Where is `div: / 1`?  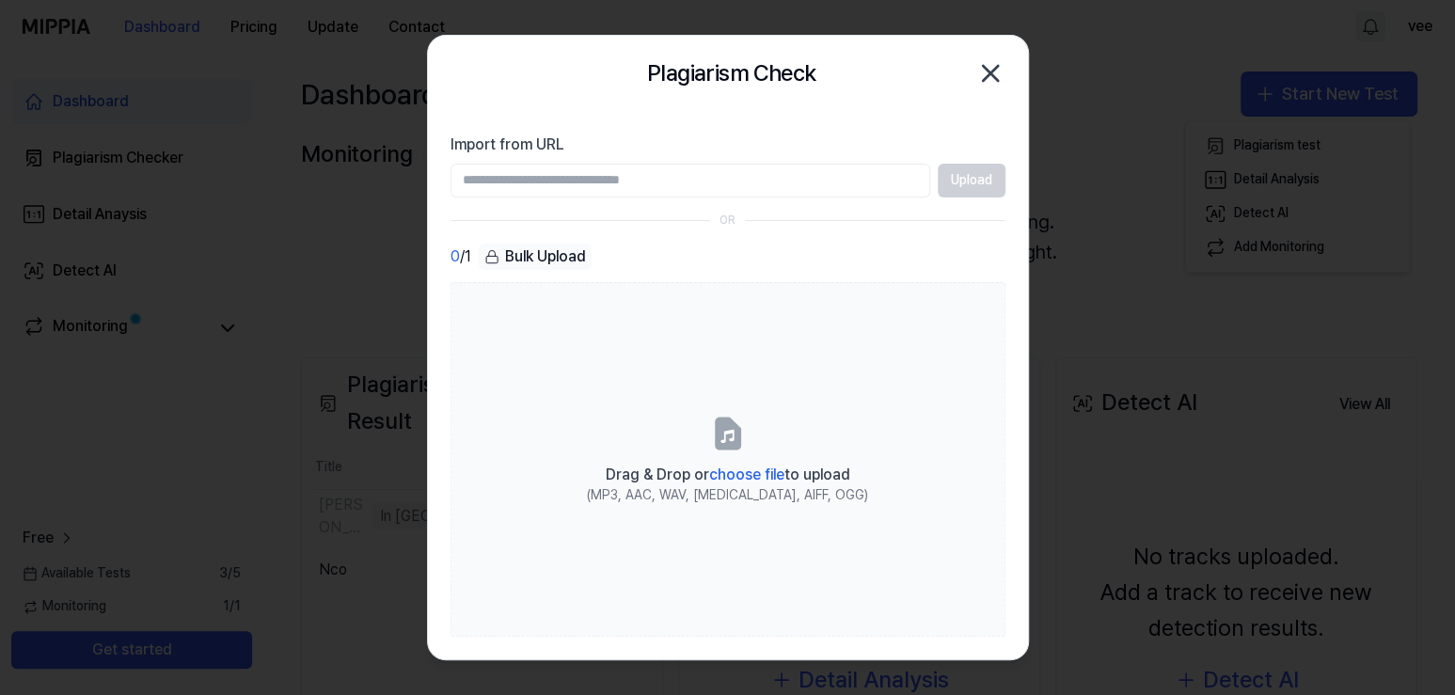 div: / 1 is located at coordinates (461, 257).